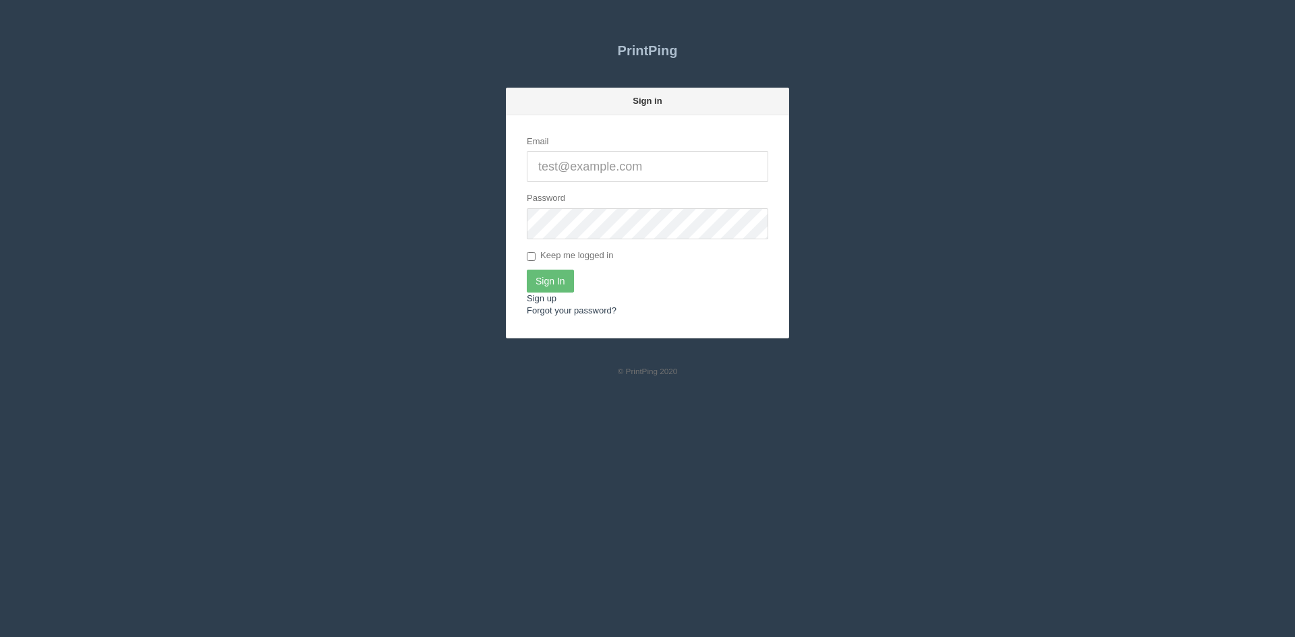 Image resolution: width=1295 pixels, height=637 pixels. What do you see at coordinates (570, 256) in the screenshot?
I see `label: Keep me logged in` at bounding box center [570, 256].